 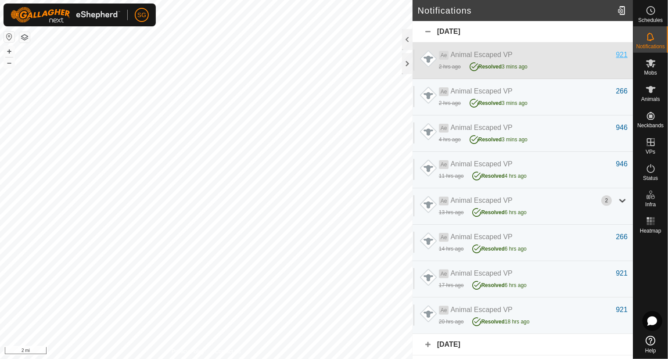 What do you see at coordinates (650, 231) in the screenshot?
I see `span: Heatmap` at bounding box center [650, 231].